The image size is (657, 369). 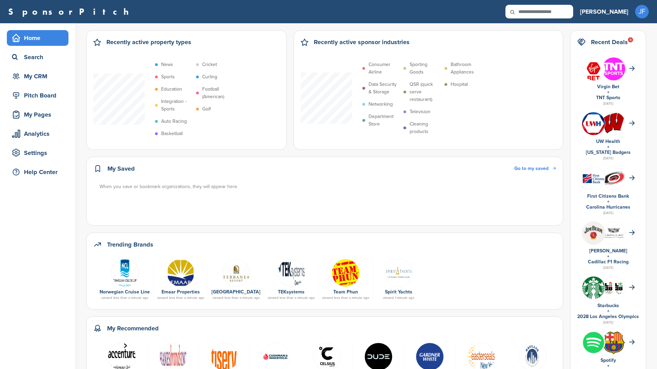 What do you see at coordinates (614, 69) in the screenshot?
I see `img: Qiv8dqs7 400x400` at bounding box center [614, 69].